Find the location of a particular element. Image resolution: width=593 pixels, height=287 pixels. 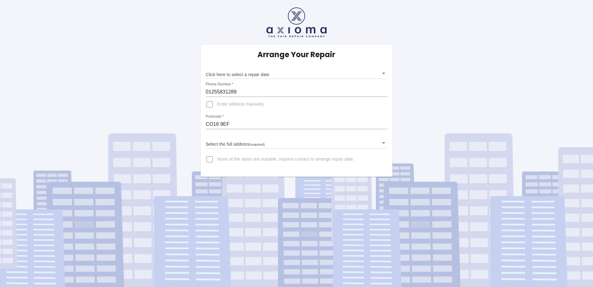

label: Postcode is located at coordinates (215, 116).